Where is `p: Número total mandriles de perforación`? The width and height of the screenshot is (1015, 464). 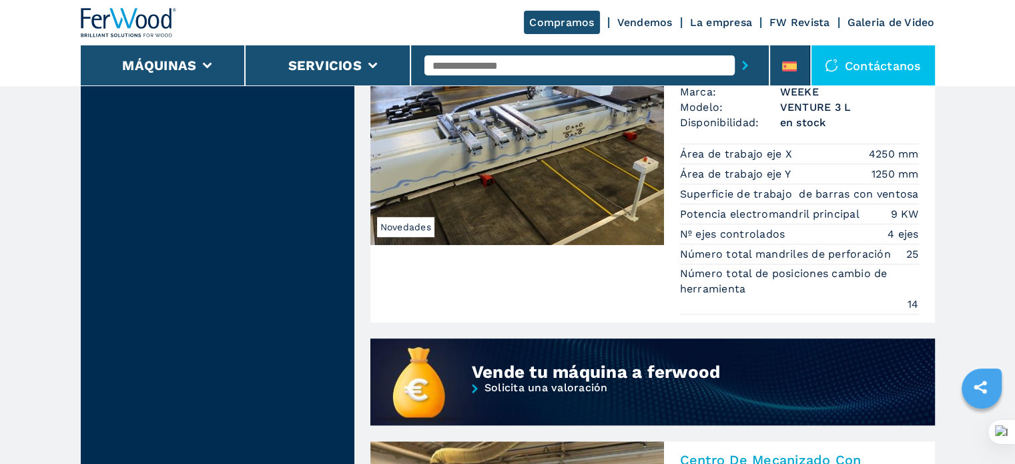 p: Número total mandriles de perforación is located at coordinates (787, 254).